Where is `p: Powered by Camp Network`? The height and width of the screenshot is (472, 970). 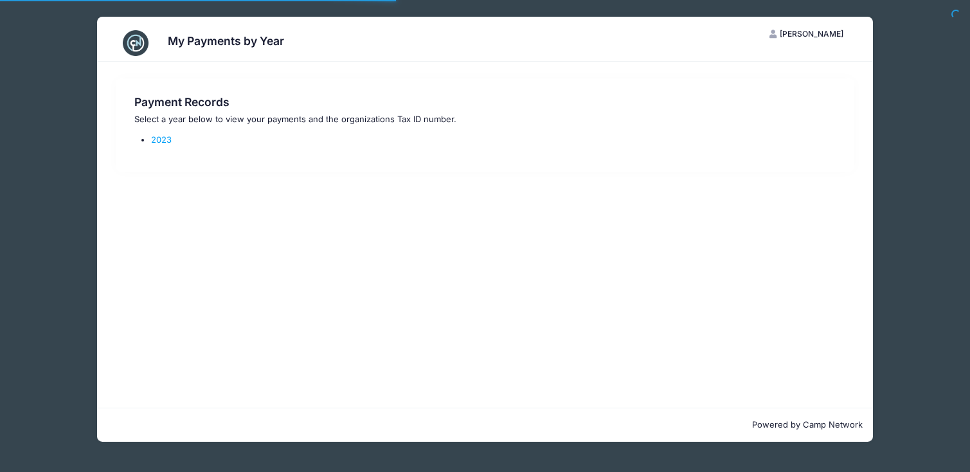
p: Powered by Camp Network is located at coordinates (485, 425).